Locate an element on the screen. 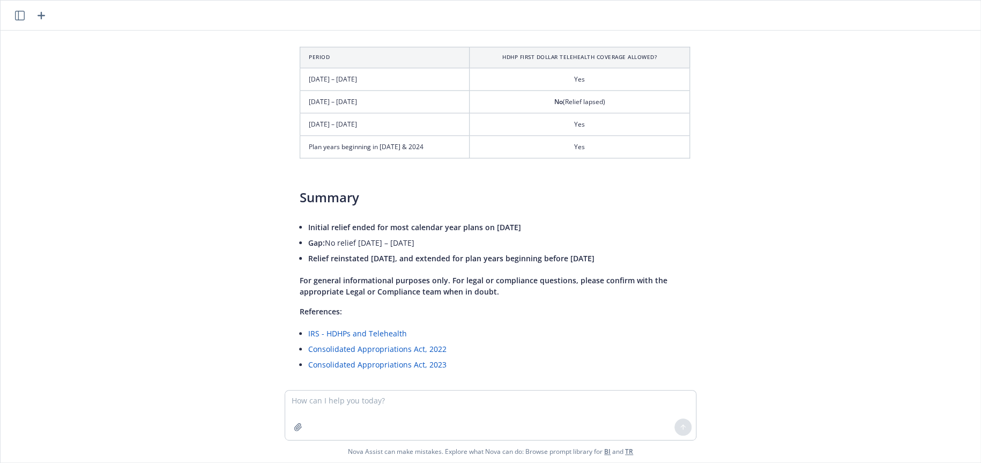 This screenshot has height=463, width=981. a: BI is located at coordinates (607, 451).